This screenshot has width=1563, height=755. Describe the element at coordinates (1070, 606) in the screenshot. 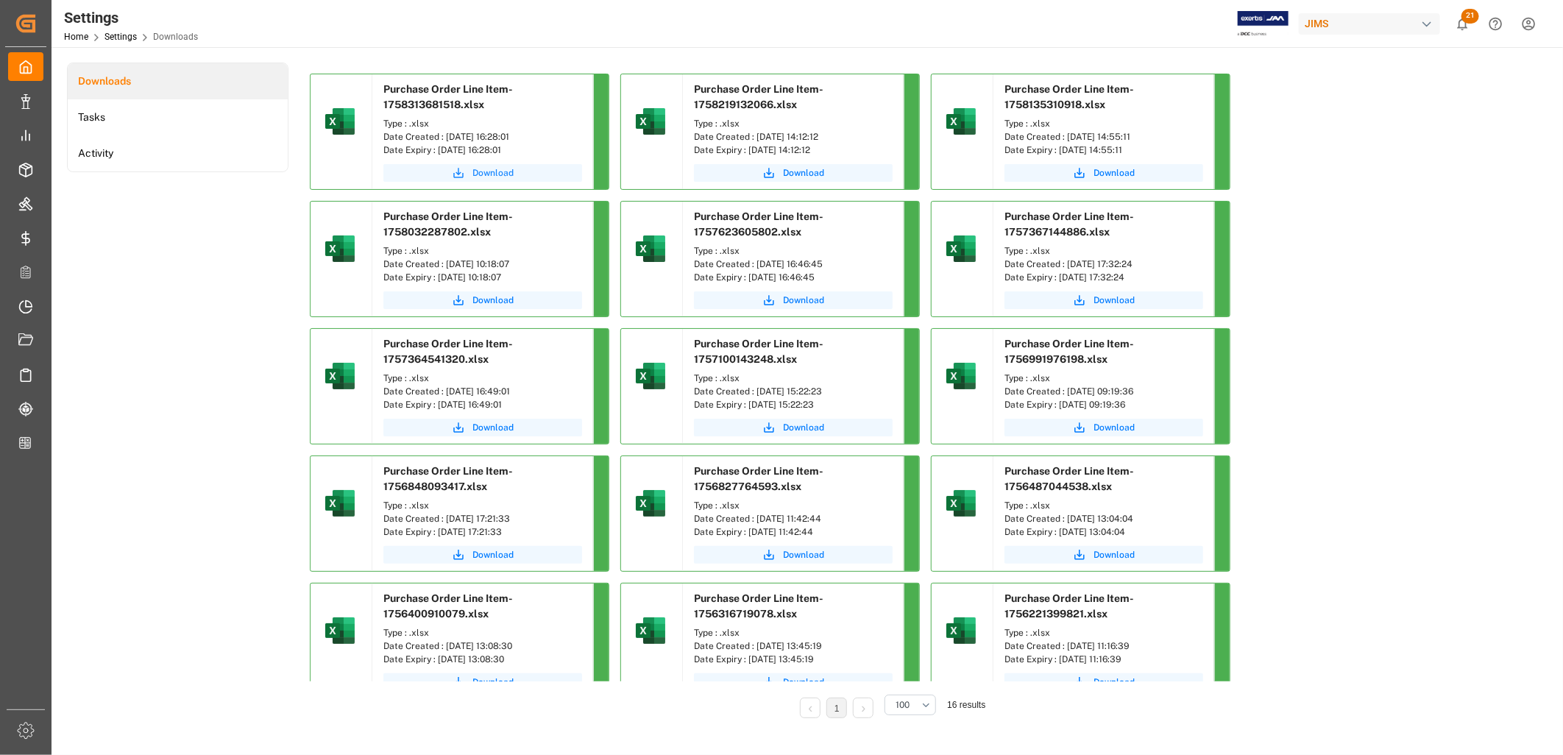

I see `span: Purchase Order Line Item-1756221399821.xlsx` at that location.